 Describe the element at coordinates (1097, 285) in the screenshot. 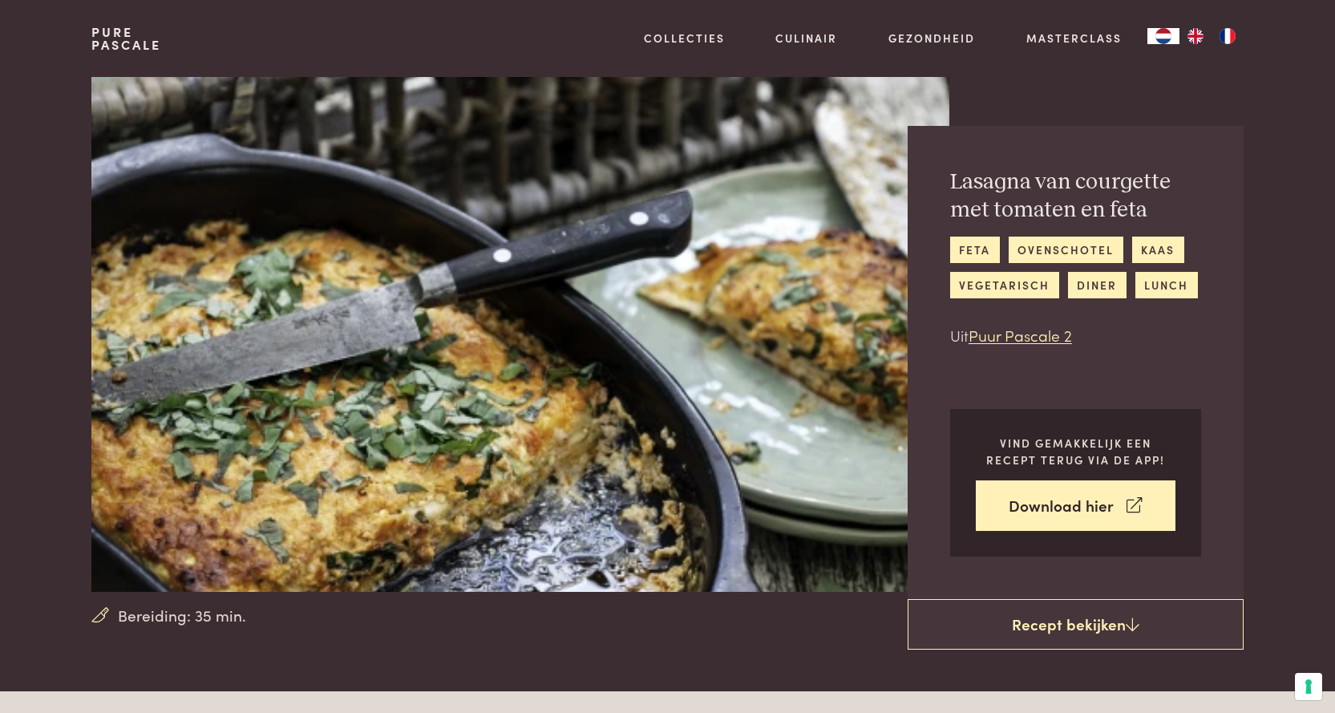

I see `a: diner` at that location.